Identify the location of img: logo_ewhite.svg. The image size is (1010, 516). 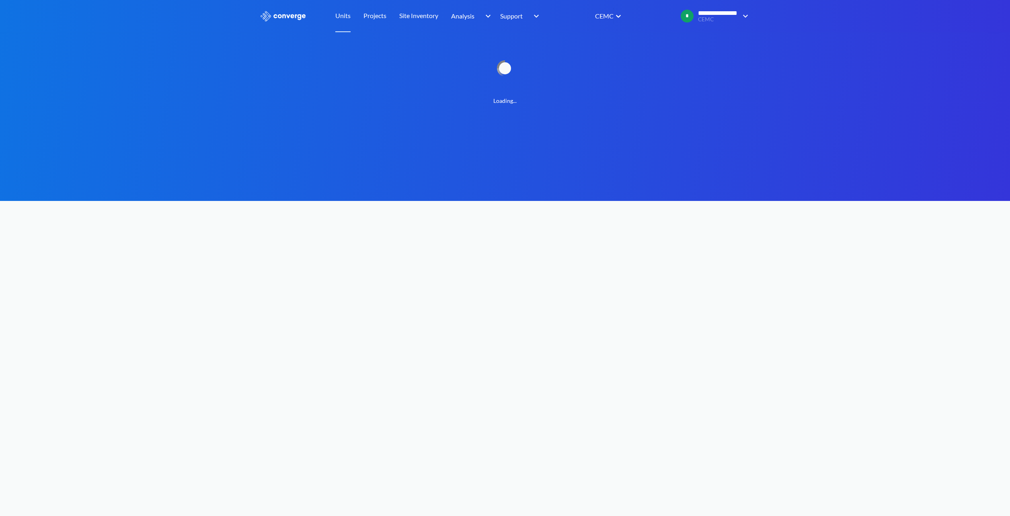
(283, 16).